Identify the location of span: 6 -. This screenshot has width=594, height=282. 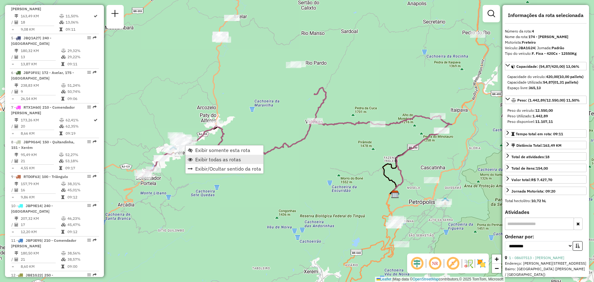
(42, 75).